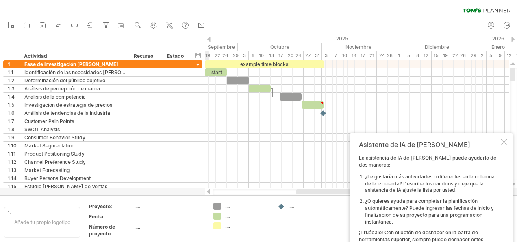 Image resolution: width=517 pixels, height=242 pixels. I want to click on li: ¿O quieres ayuda para completar la planificación automáticamente? Puede ingresar las fechas de in..., so click(432, 211).